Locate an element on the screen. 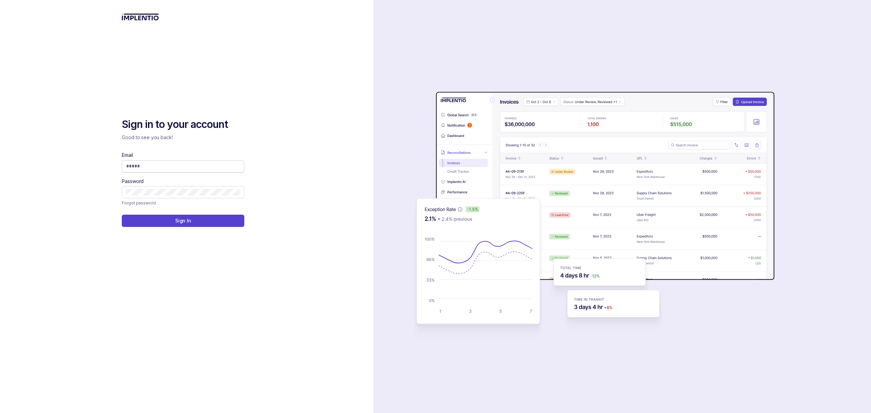 The height and width of the screenshot is (413, 871). h2: Sign in to your account is located at coordinates (183, 125).